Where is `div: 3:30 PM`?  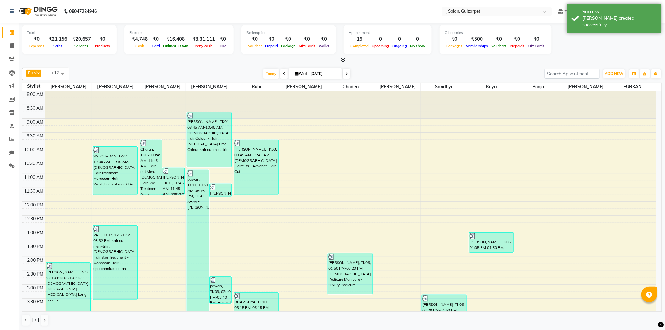
div: 3:30 PM is located at coordinates (36, 302).